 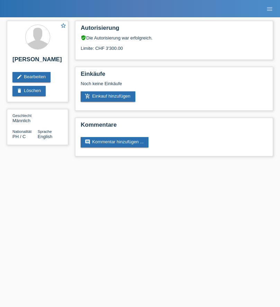 What do you see at coordinates (29, 91) in the screenshot?
I see `a: deleteLöschen` at bounding box center [29, 91].